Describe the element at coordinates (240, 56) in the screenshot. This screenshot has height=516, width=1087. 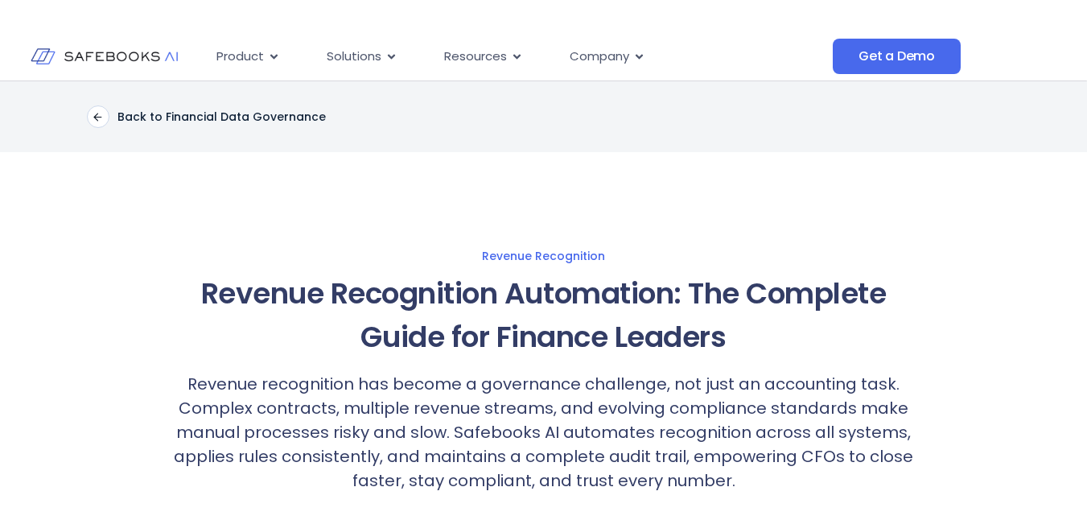
I see `span: Product` at that location.